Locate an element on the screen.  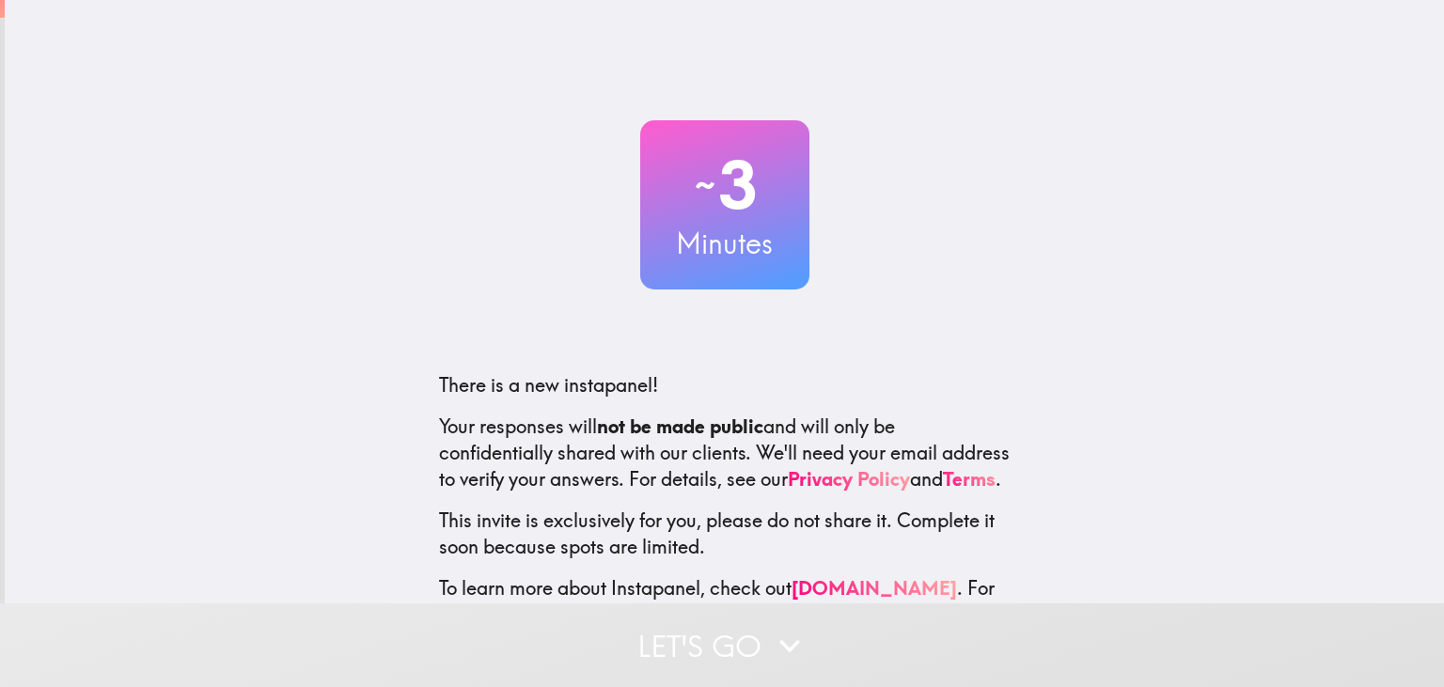
a: Terms is located at coordinates (969, 479).